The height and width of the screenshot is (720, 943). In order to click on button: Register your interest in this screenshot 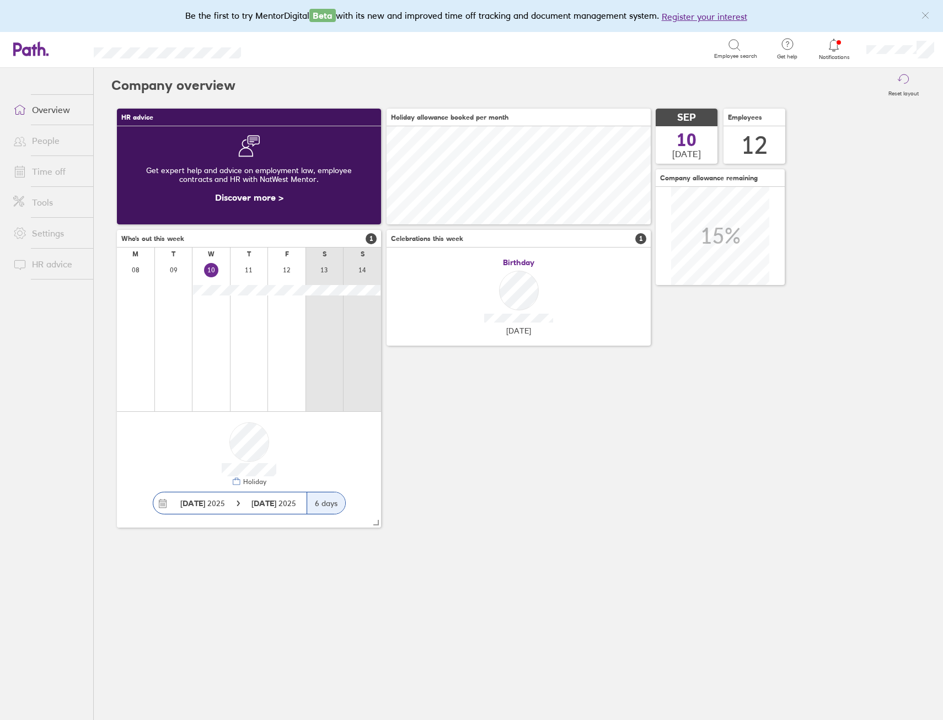, I will do `click(704, 17)`.